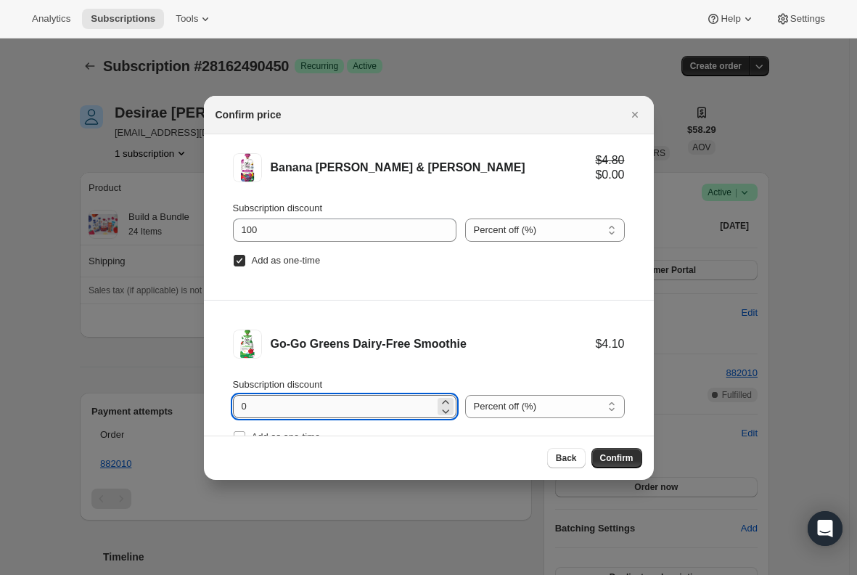 This screenshot has width=857, height=575. Describe the element at coordinates (730, 19) in the screenshot. I see `button: Help` at that location.